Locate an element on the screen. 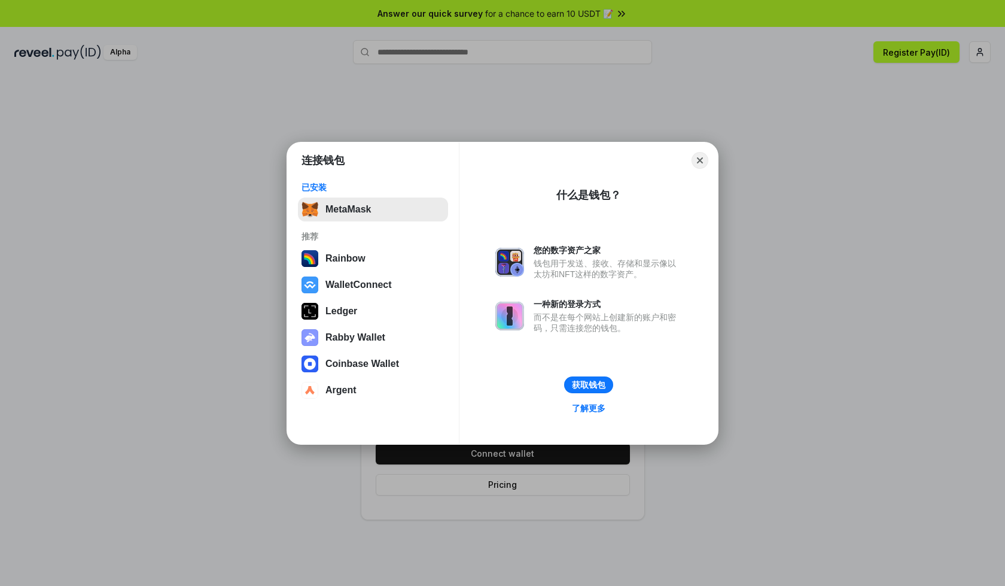  button: Rabby Wallet is located at coordinates (373, 337).